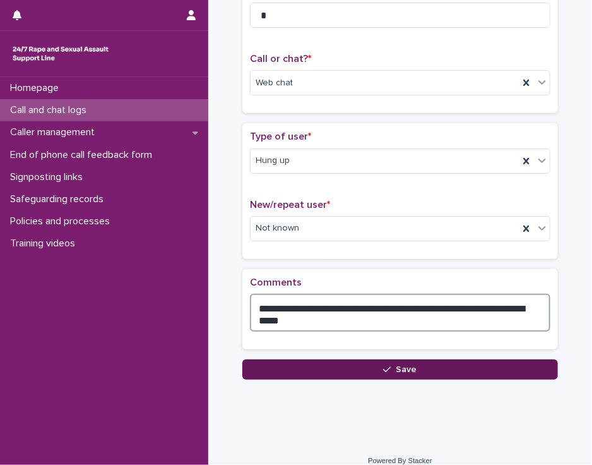 Image resolution: width=592 pixels, height=465 pixels. I want to click on p: Call and chat logs, so click(51, 110).